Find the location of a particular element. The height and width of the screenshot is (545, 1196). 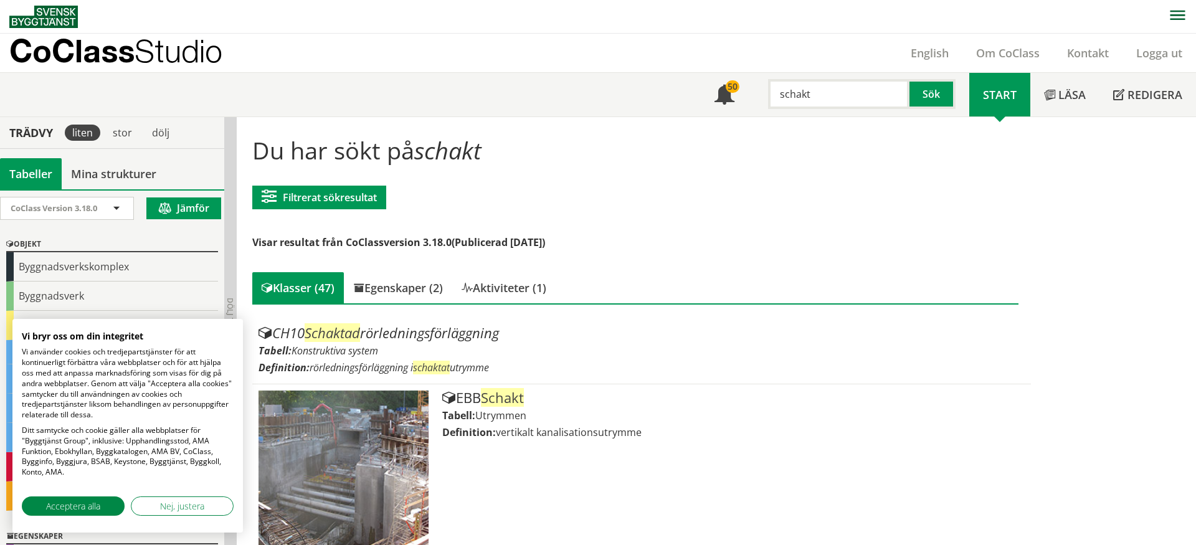

div: Byggnadsverkskomplex is located at coordinates (112, 267).